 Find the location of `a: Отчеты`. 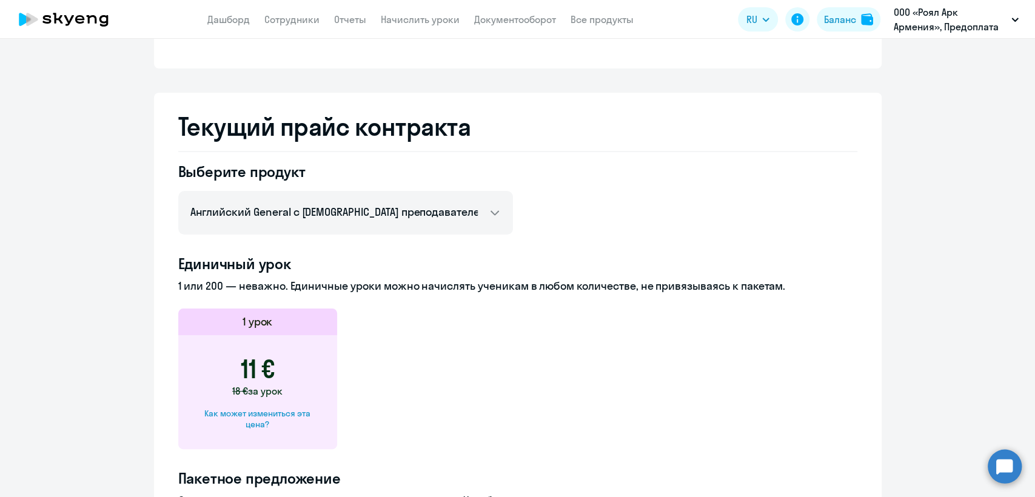

a: Отчеты is located at coordinates (350, 19).